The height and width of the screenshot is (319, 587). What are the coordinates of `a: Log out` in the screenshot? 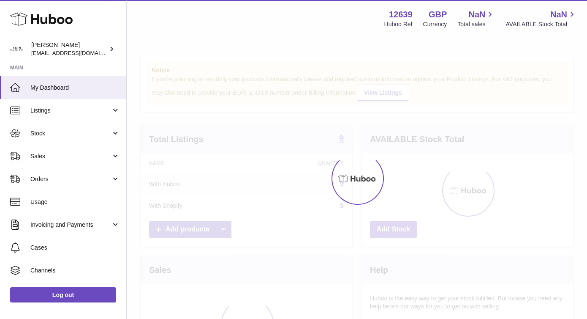 It's located at (63, 295).